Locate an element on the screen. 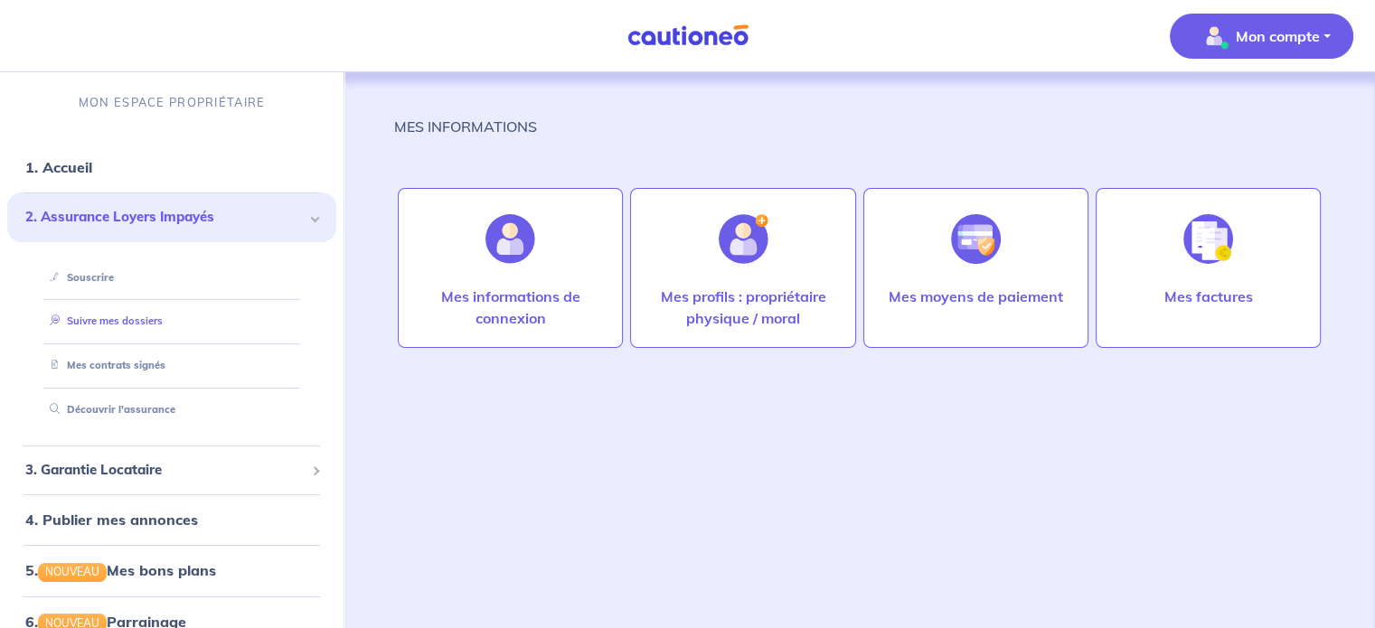  img: illu_account_valid_menu.svg is located at coordinates (1214, 36).